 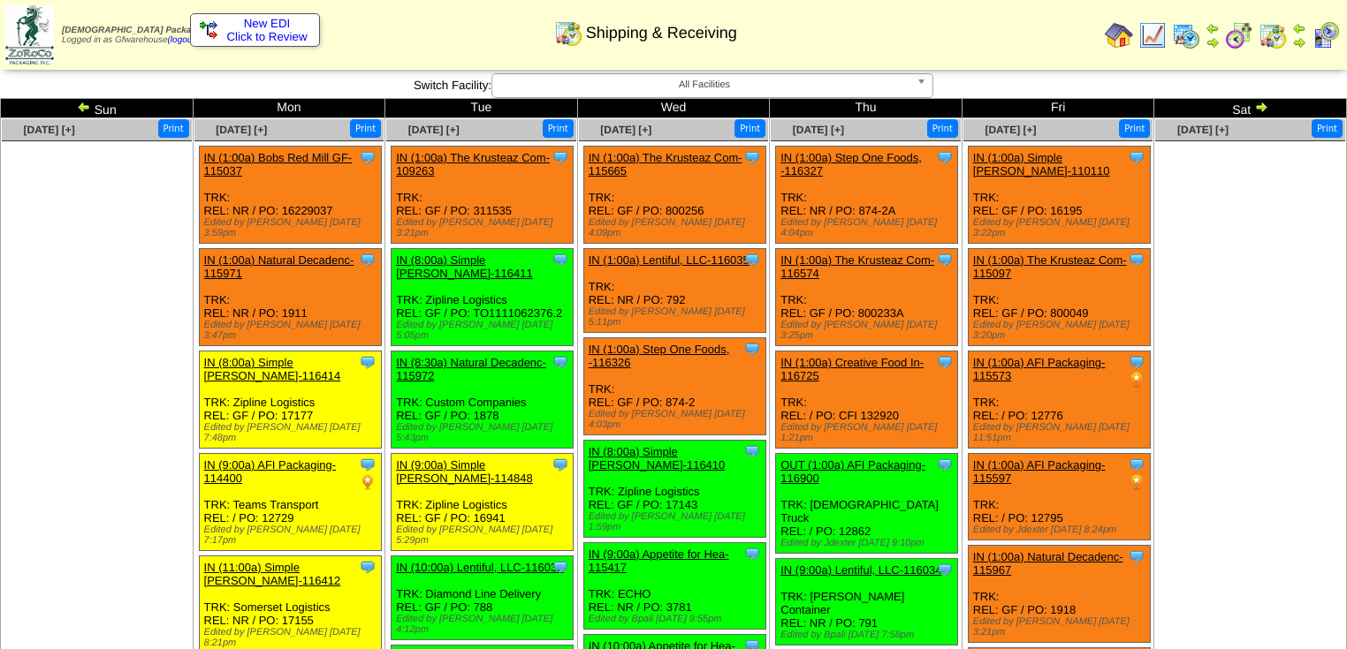 What do you see at coordinates (867, 195) in the screenshot?
I see `div: TRK: REL: NR / PO: 874-2A` at bounding box center [867, 195].